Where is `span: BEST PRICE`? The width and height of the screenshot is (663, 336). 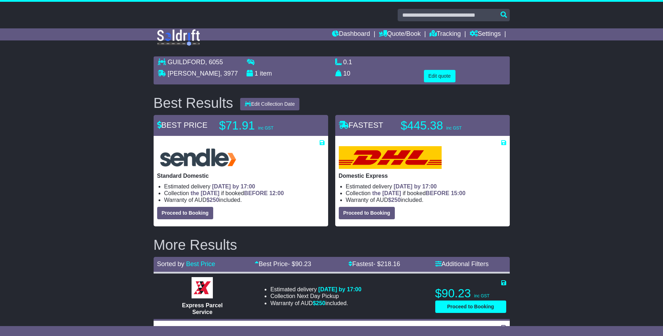 span: BEST PRICE is located at coordinates (182, 125).